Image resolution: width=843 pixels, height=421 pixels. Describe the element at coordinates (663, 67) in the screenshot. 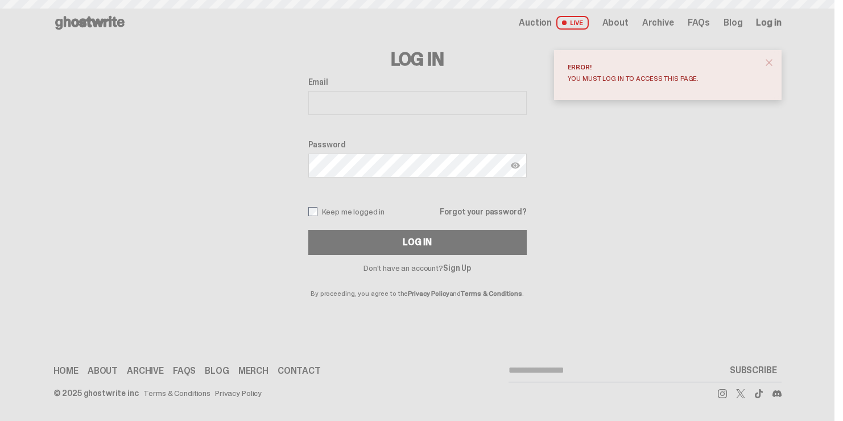

I see `div: Error!` at that location.